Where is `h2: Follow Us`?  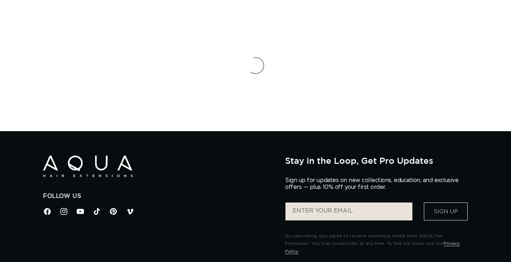 h2: Follow Us is located at coordinates (158, 196).